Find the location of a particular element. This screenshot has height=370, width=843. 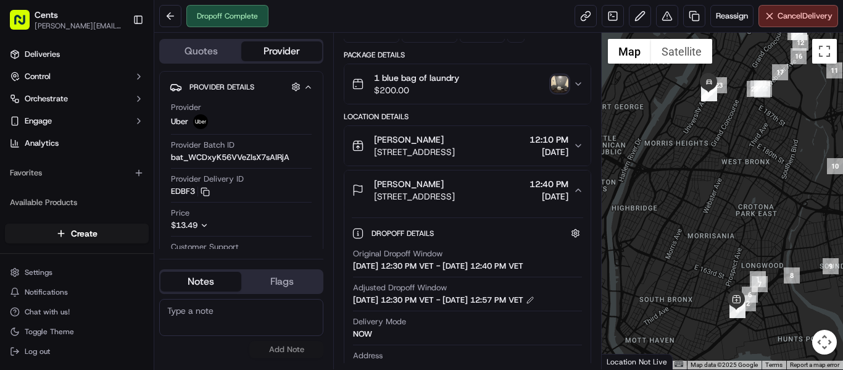

div: 7 is located at coordinates (760, 284).